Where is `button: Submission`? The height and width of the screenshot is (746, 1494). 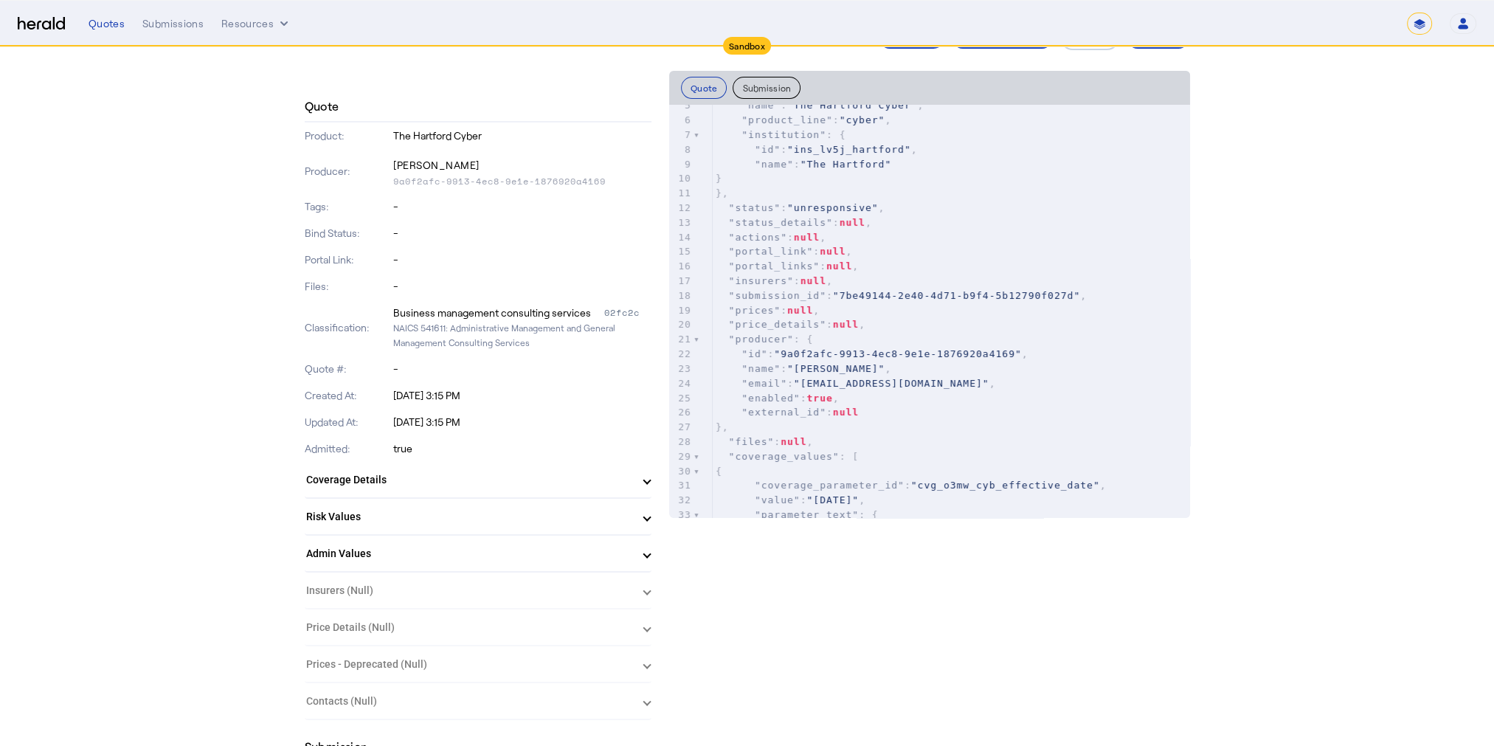
button: Submission is located at coordinates (766, 88).